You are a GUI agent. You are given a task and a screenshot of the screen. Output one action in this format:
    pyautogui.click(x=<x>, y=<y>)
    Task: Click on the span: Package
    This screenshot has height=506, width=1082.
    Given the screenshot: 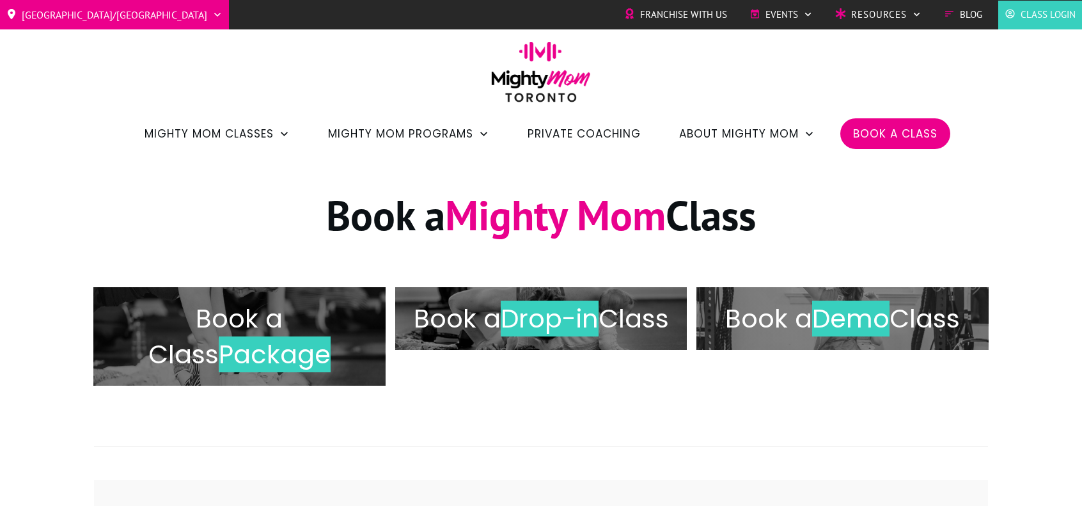 What is the action you would take?
    pyautogui.click(x=274, y=354)
    